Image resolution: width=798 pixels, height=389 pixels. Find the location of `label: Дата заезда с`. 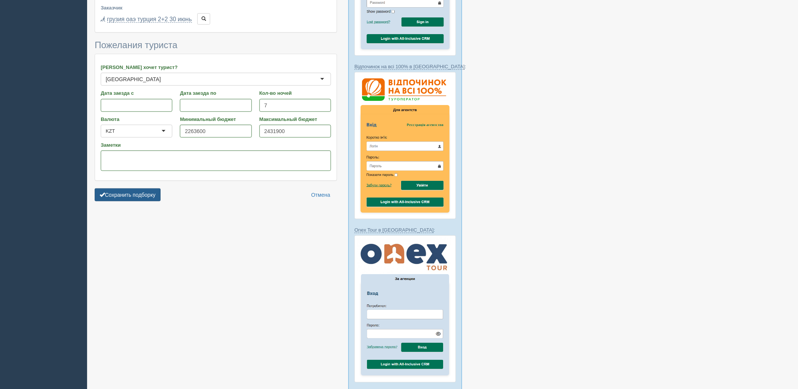

label: Дата заезда с is located at coordinates (136, 93).